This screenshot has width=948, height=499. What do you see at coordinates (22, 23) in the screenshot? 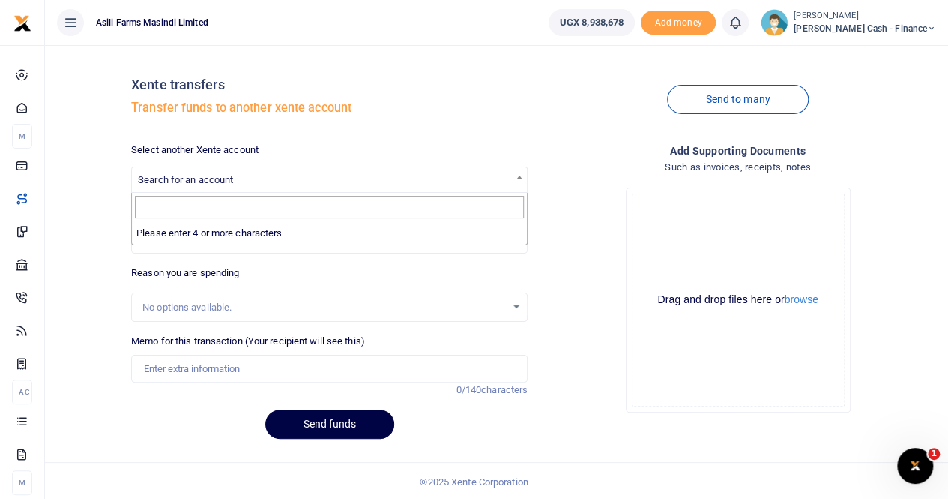
I see `img: logo-small` at bounding box center [22, 23].